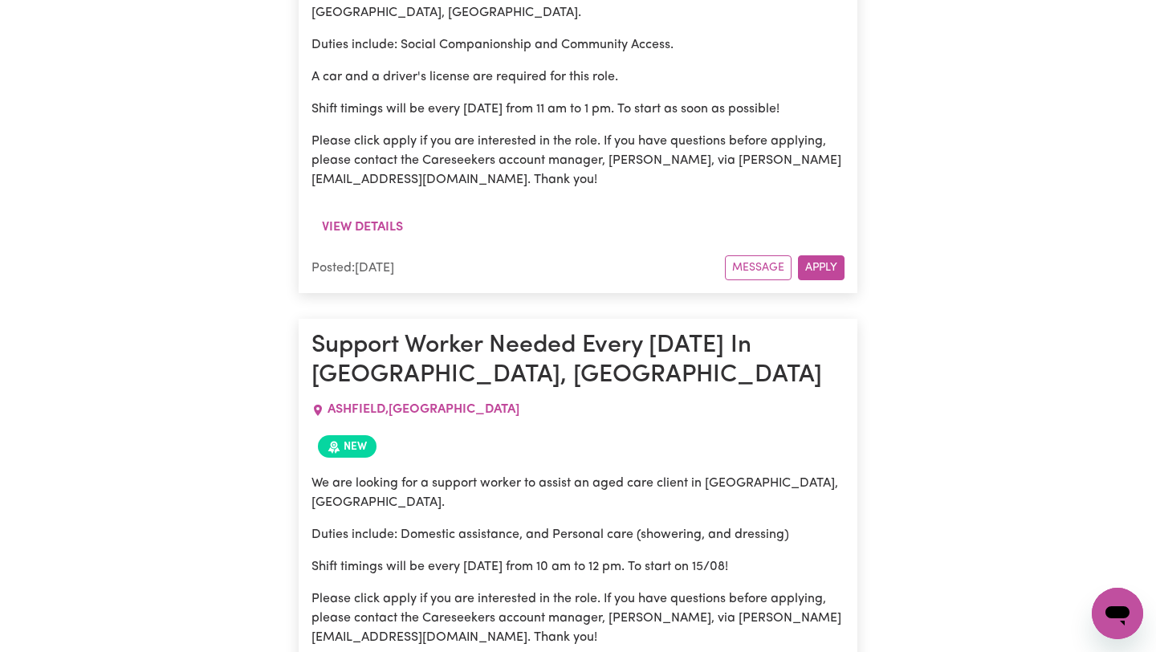 The width and height of the screenshot is (1156, 652). What do you see at coordinates (578, 535) in the screenshot?
I see `p: Duties include: Domestic assistance, and Personal care (showering, and dressing)` at bounding box center [578, 535].